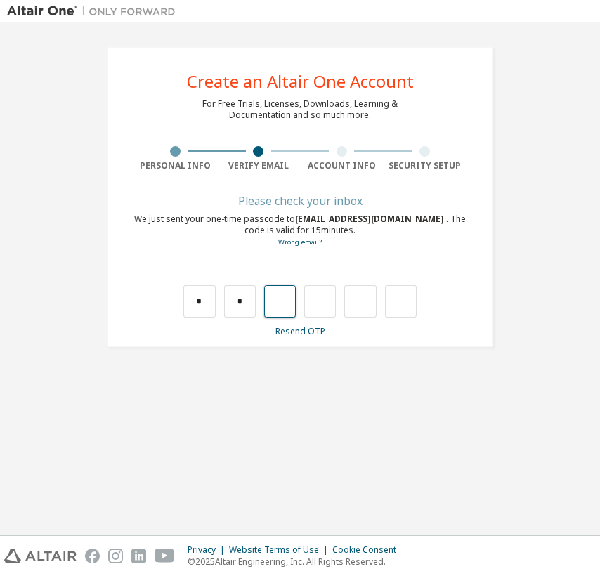 The width and height of the screenshot is (600, 576). What do you see at coordinates (280, 550) in the screenshot?
I see `div: Website Terms of Use` at bounding box center [280, 550].